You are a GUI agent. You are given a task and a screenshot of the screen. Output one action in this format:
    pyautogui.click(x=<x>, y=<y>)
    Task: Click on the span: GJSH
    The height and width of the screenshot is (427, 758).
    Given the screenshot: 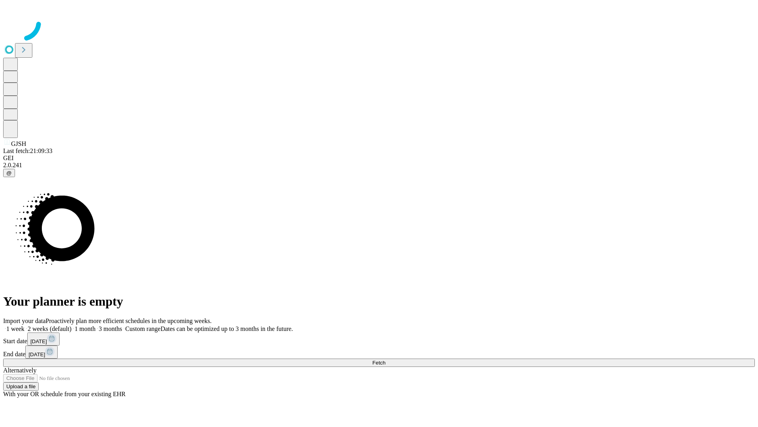 What is the action you would take?
    pyautogui.click(x=19, y=143)
    